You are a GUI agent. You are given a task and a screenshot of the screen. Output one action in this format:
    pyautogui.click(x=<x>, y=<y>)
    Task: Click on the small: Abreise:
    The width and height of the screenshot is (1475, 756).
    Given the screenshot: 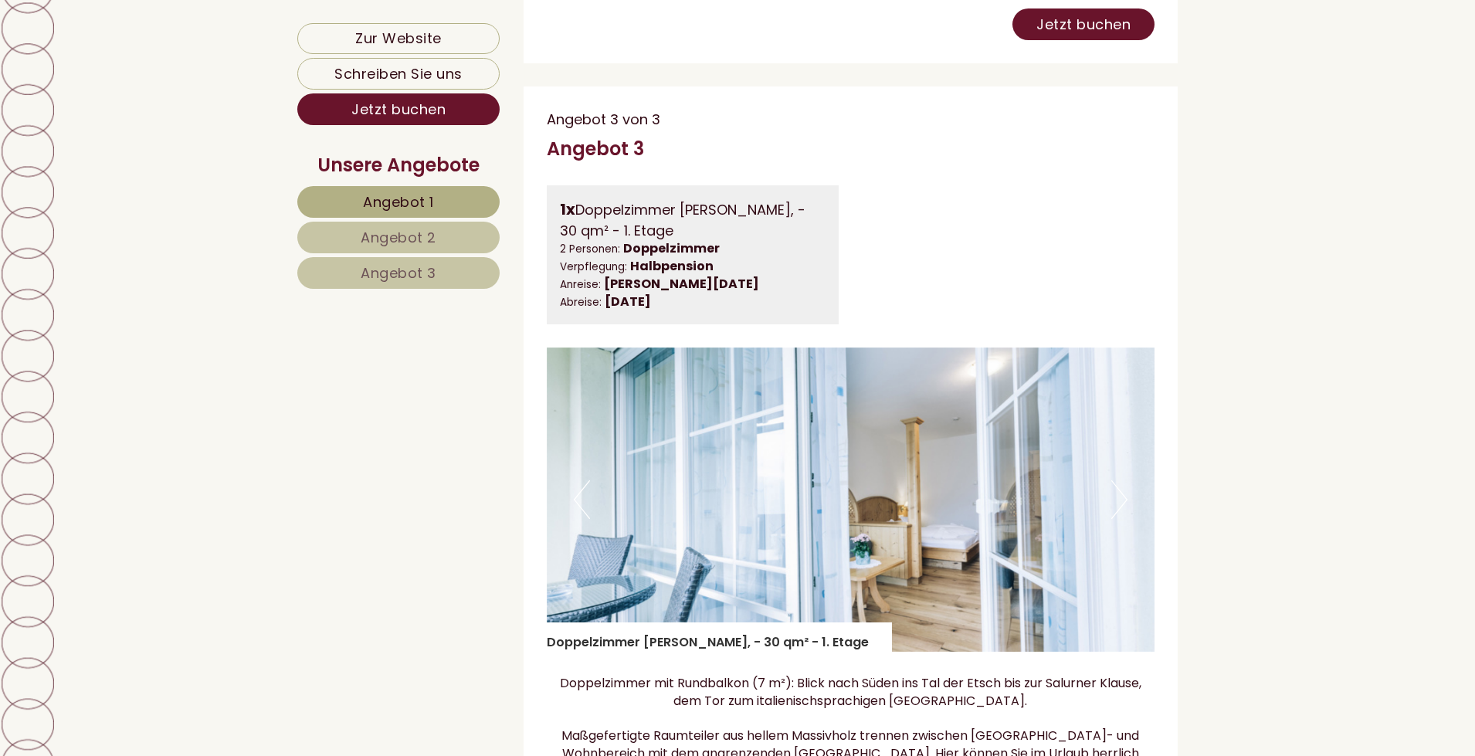 What is the action you would take?
    pyautogui.click(x=581, y=302)
    